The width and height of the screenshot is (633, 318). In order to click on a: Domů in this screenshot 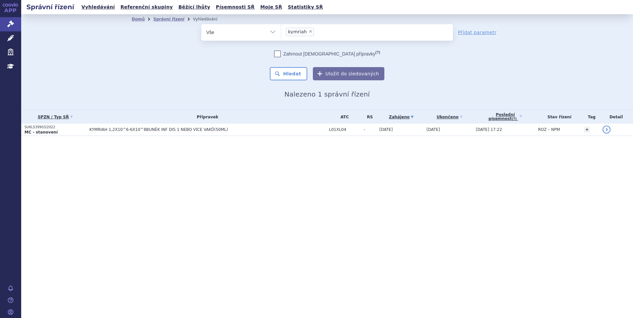, I will do `click(138, 19)`.